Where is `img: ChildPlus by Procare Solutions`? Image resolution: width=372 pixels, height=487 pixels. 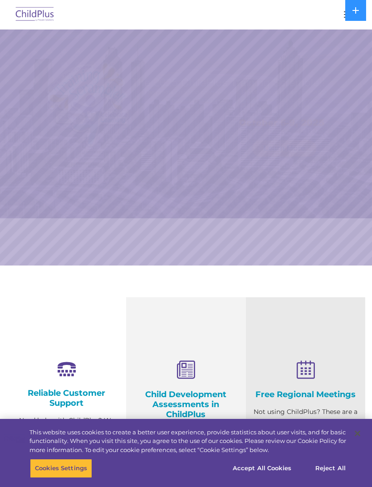
img: ChildPlus by Procare Solutions is located at coordinates (35, 15).